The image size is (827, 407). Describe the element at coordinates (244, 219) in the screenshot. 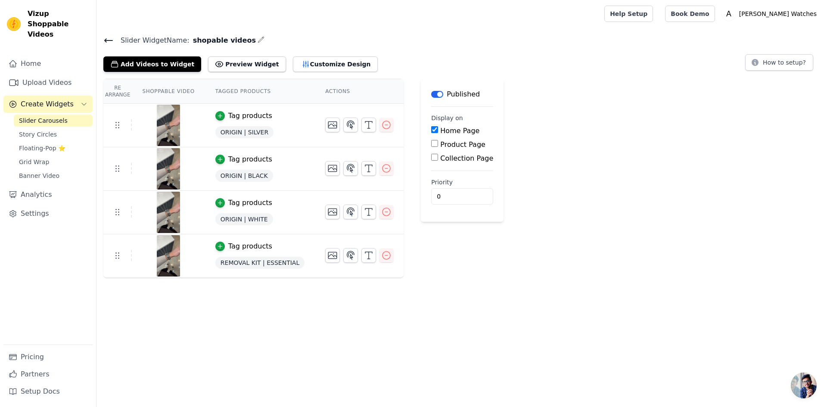

I see `span: ORIGIN | WHITE` at that location.